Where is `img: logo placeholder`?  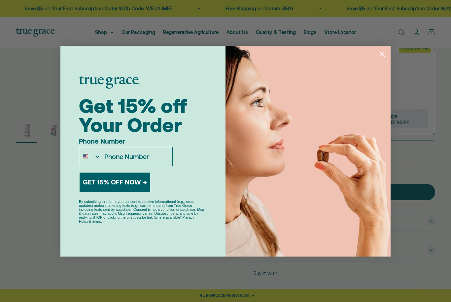 img: logo placeholder is located at coordinates (109, 82).